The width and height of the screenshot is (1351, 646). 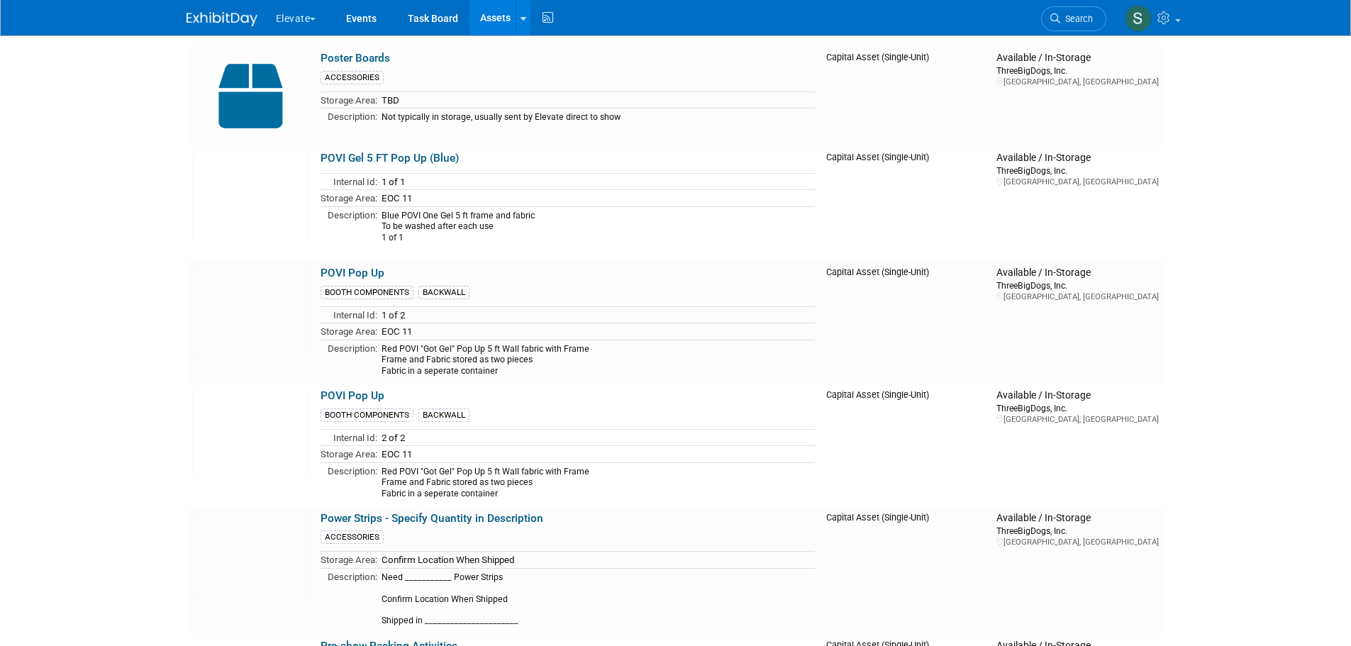 What do you see at coordinates (599, 117) in the screenshot?
I see `div: Not typically in storage, usually sent by Elevate direct to show` at bounding box center [599, 117].